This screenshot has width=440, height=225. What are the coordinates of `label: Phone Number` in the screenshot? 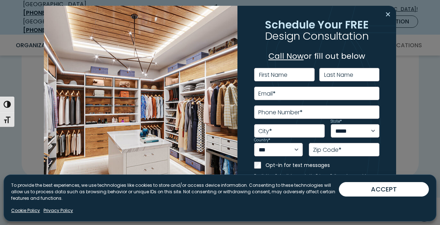 It's located at (280, 112).